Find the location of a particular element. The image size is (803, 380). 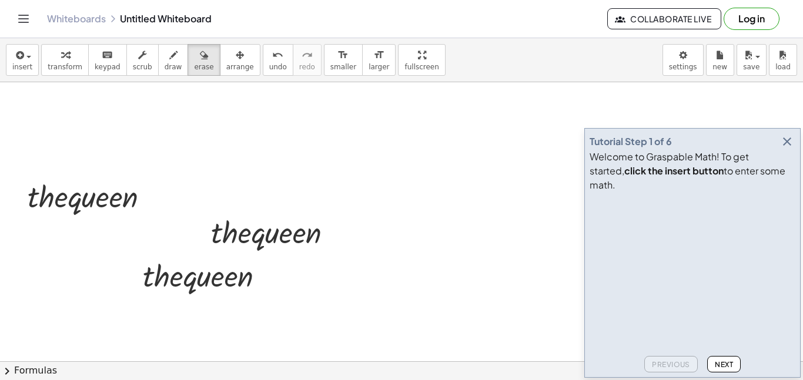

button: arrange is located at coordinates (240, 60).